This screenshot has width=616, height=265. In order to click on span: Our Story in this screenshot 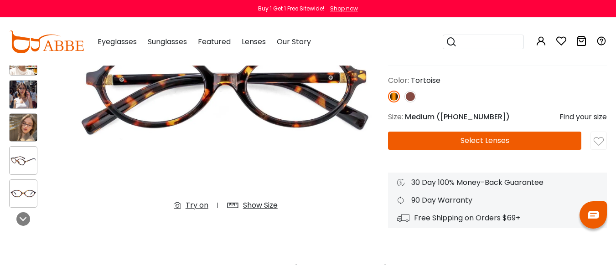, I will do `click(294, 42)`.